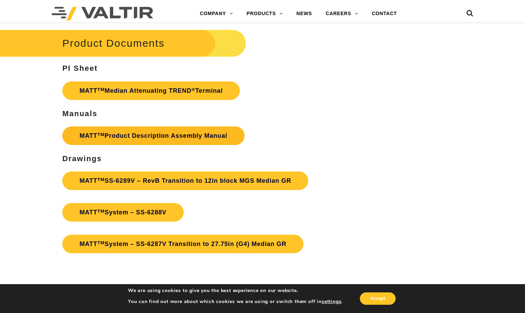  I want to click on a: MATTTMSystem – SS-6287V Transition to 27.75in (G4) Median GR, so click(183, 244).